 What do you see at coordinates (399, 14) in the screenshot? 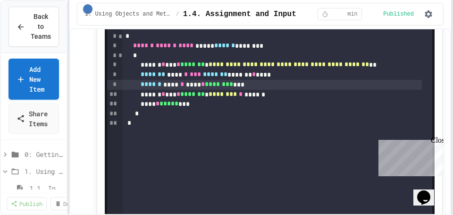
I see `span: Published` at bounding box center [399, 14].